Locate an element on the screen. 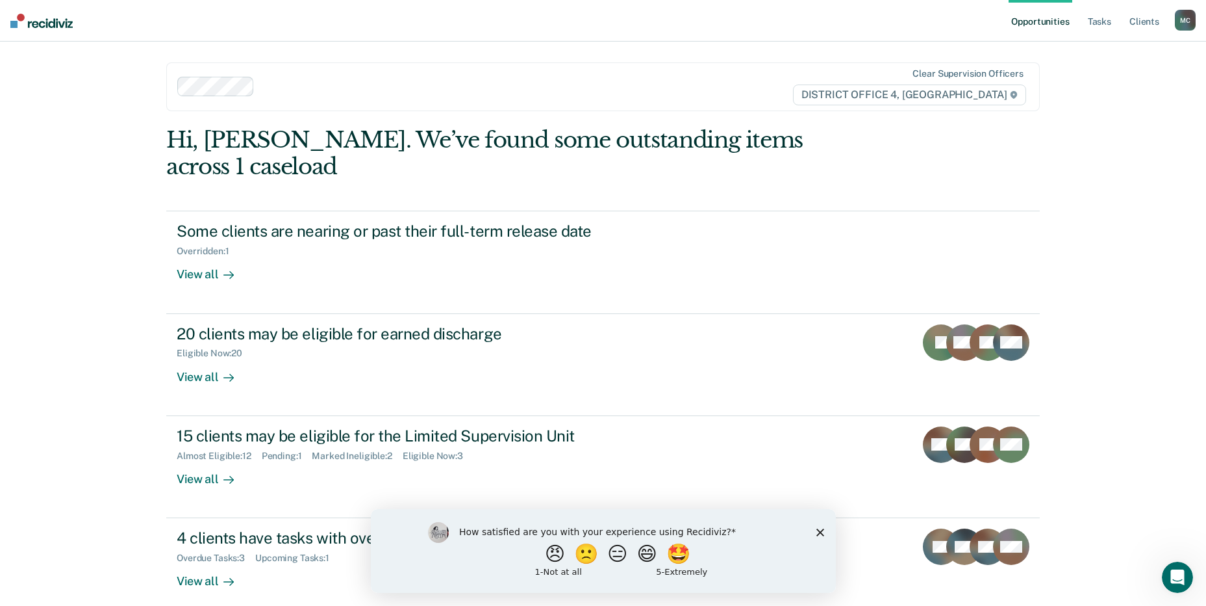 This screenshot has height=606, width=1206. div: 5 - Extremely is located at coordinates (346, 62).